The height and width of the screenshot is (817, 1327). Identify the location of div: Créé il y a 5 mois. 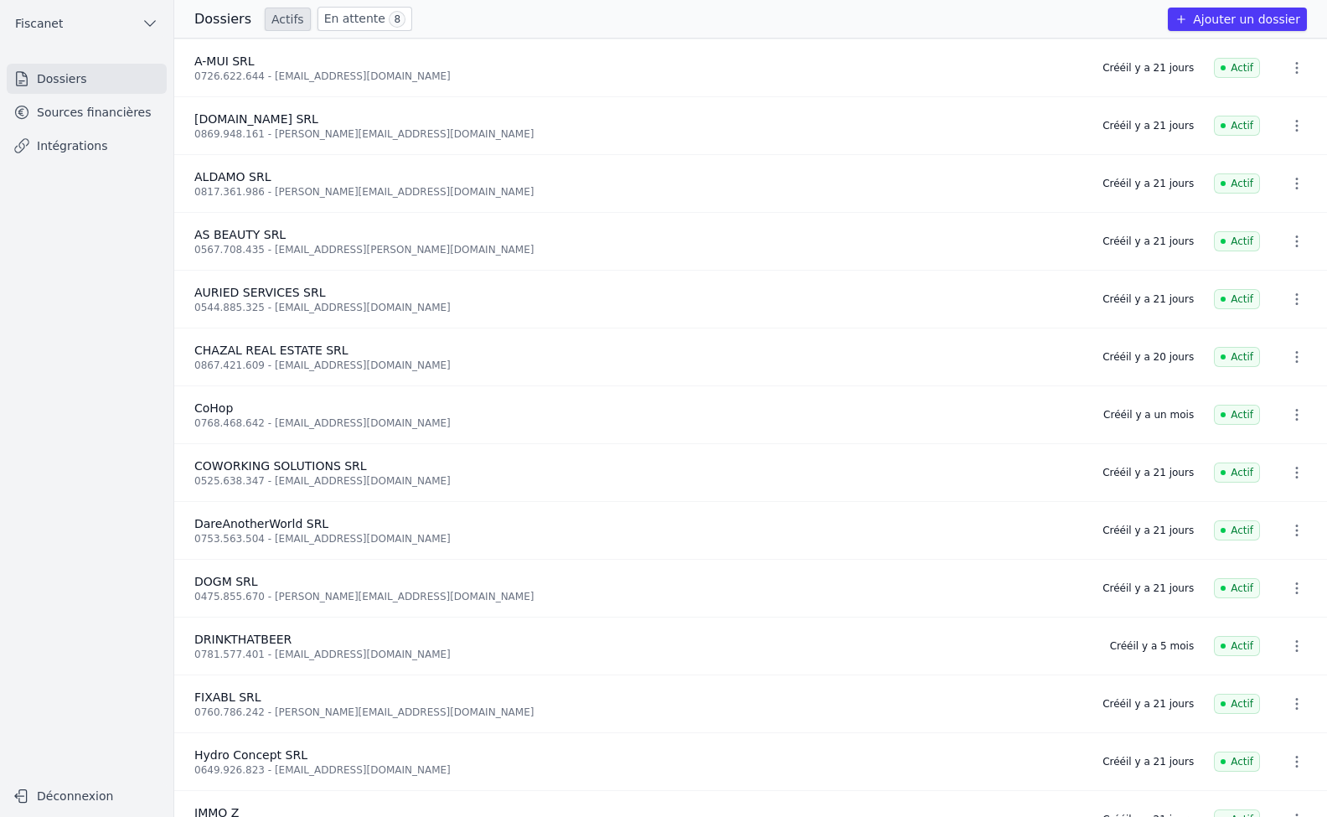
(1152, 646).